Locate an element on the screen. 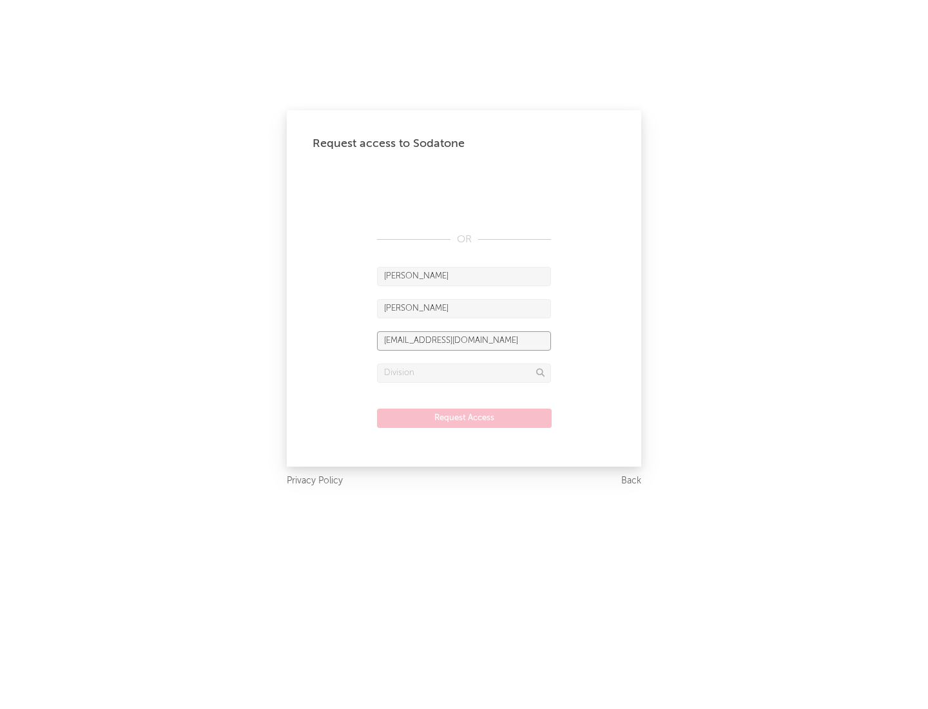 The width and height of the screenshot is (928, 709). input: Last Name is located at coordinates (464, 309).